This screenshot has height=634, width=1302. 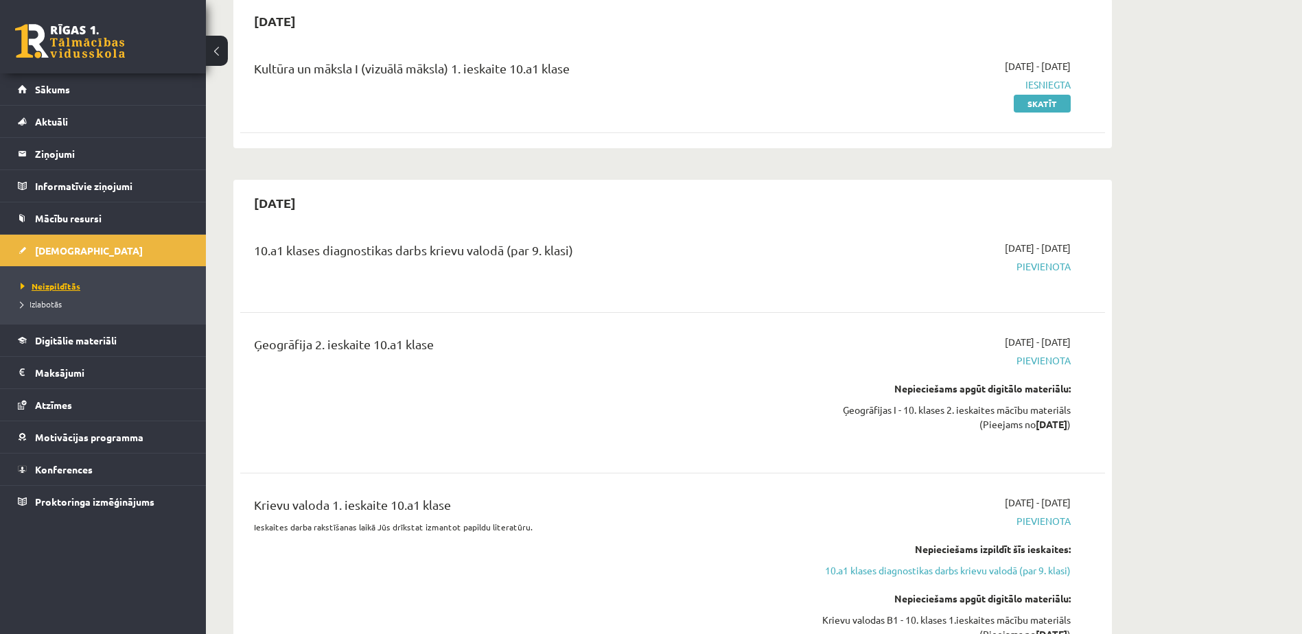 What do you see at coordinates (103, 340) in the screenshot?
I see `a: Digitālie materiāli` at bounding box center [103, 340].